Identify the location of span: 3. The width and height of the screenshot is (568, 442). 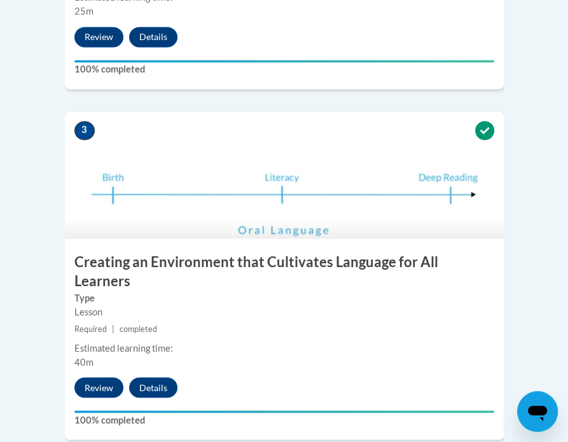
(85, 130).